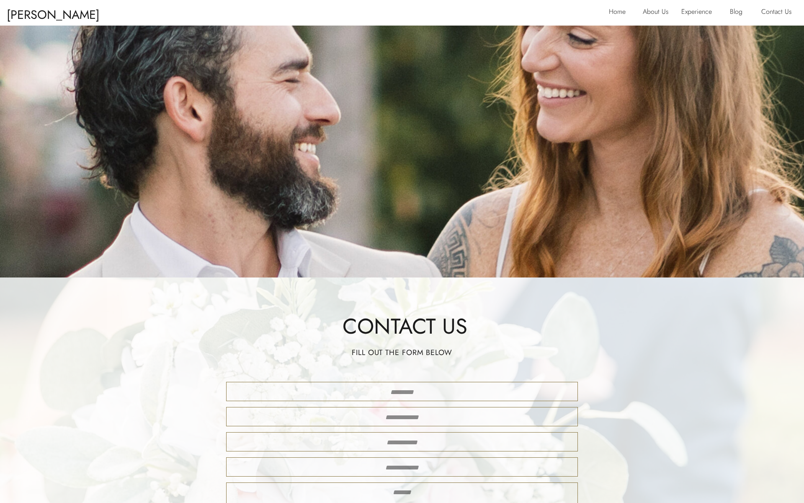 Image resolution: width=804 pixels, height=503 pixels. I want to click on a: Blog, so click(739, 13).